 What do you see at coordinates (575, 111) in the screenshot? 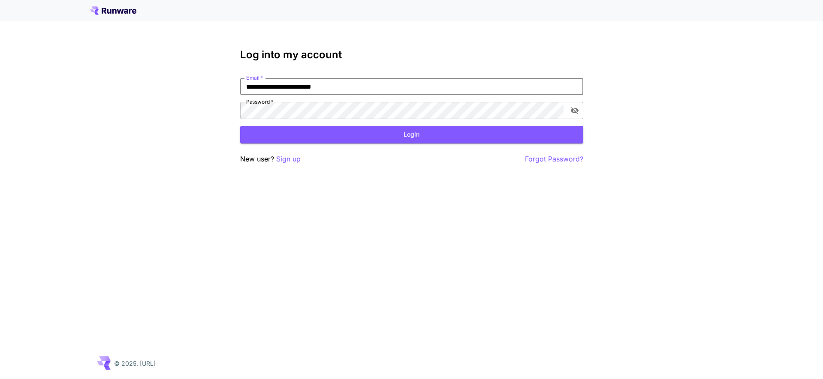
I see `button: toggle password visibility` at bounding box center [575, 111].